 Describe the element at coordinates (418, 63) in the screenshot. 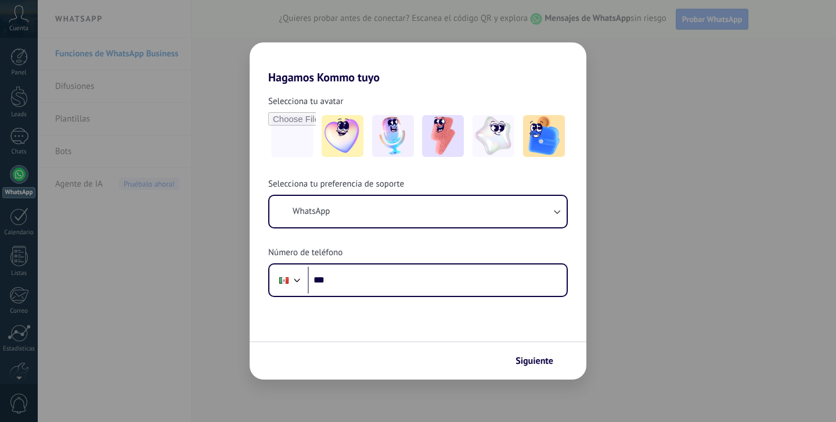

I see `h2: Hagamos Kommo tuyo` at that location.